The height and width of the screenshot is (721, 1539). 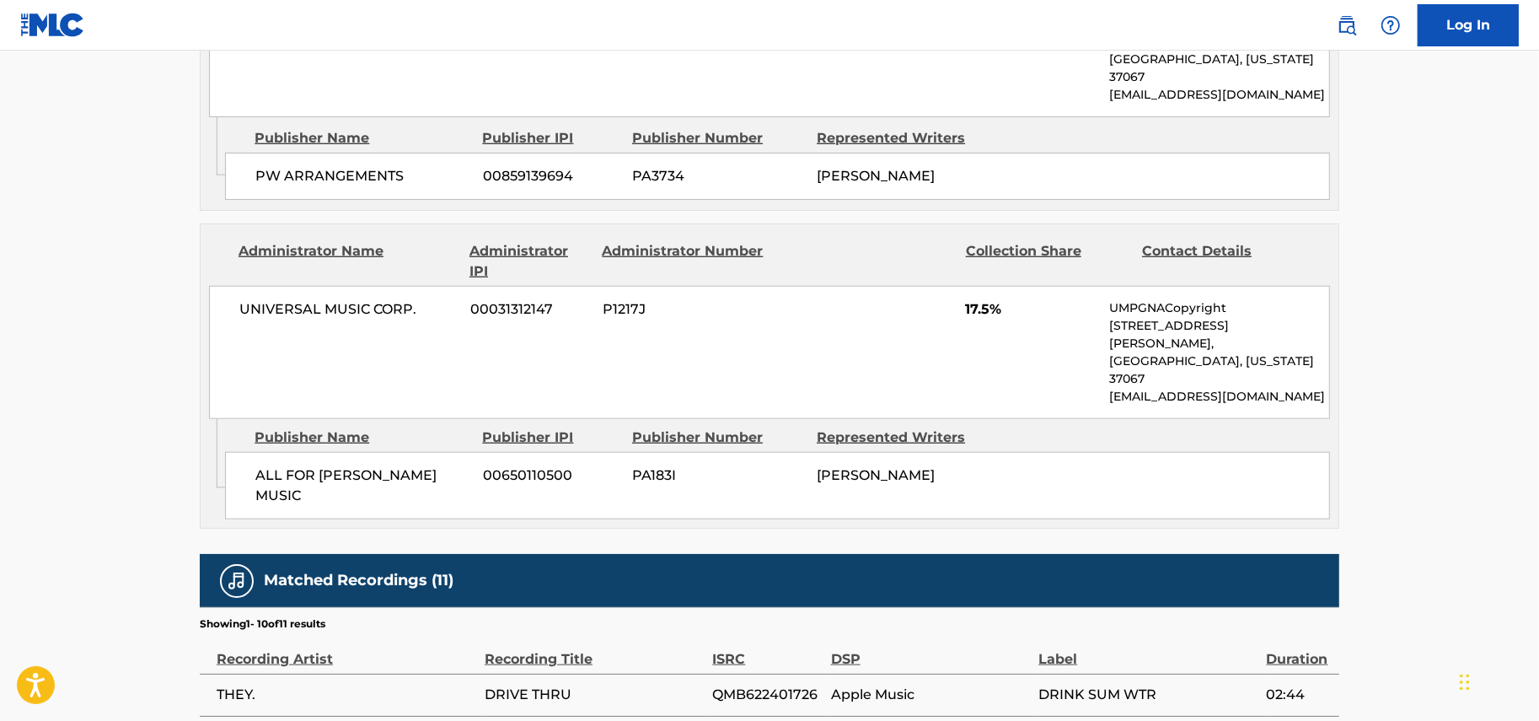 I want to click on span: 02:44, so click(x=1299, y=695).